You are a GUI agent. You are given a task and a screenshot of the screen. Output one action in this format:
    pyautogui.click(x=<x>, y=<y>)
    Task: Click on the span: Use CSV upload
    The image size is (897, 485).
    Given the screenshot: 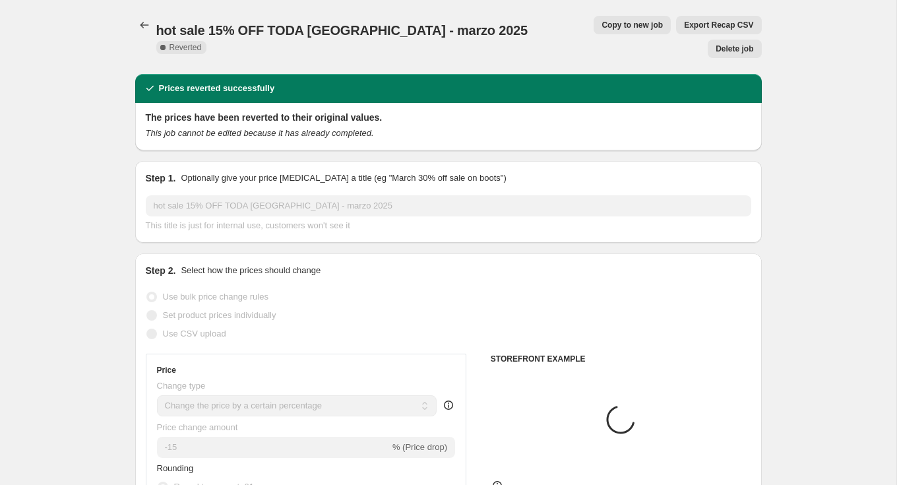 What is the action you would take?
    pyautogui.click(x=195, y=333)
    